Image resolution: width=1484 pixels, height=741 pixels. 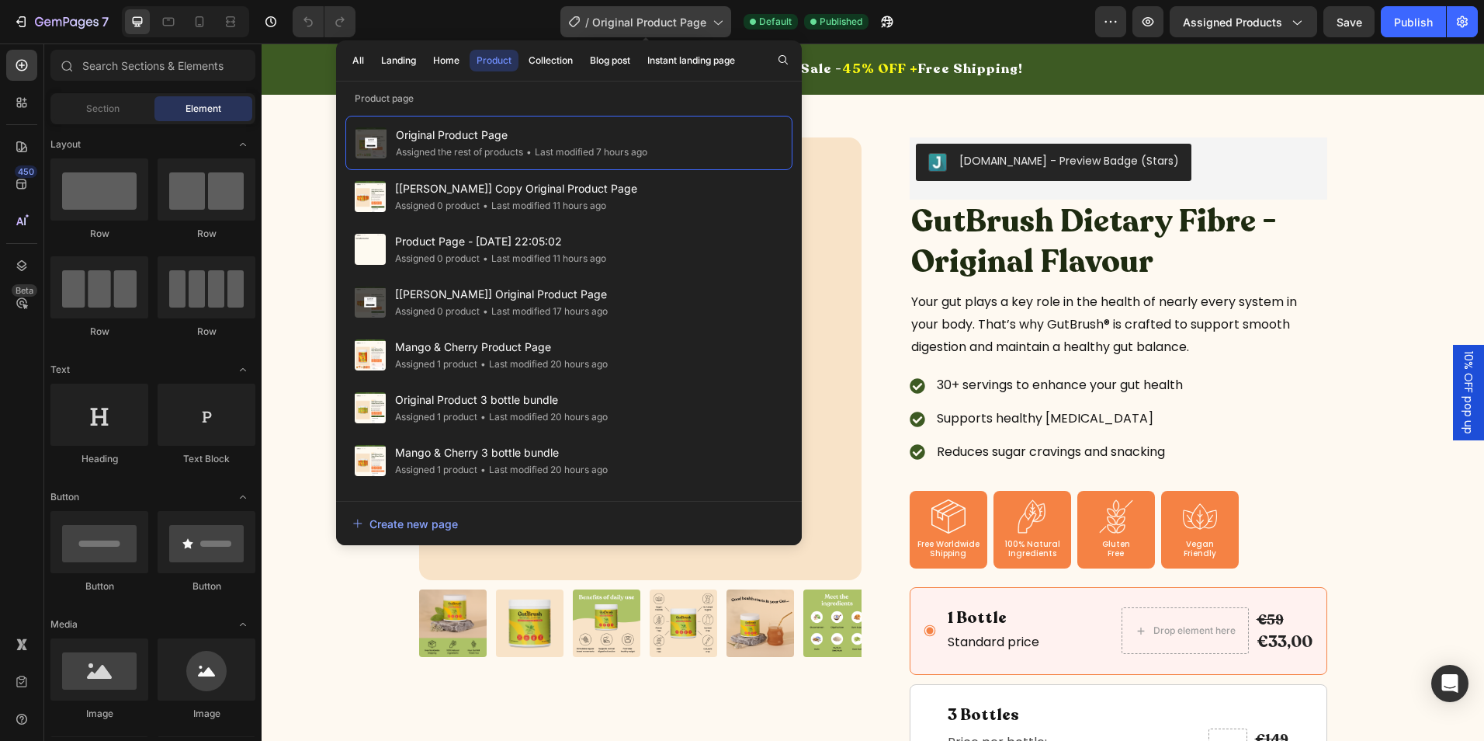 I want to click on p: Your gut plays a key role in the health of nearly every system in your body. That’s why GutBrush®..., so click(x=857, y=281).